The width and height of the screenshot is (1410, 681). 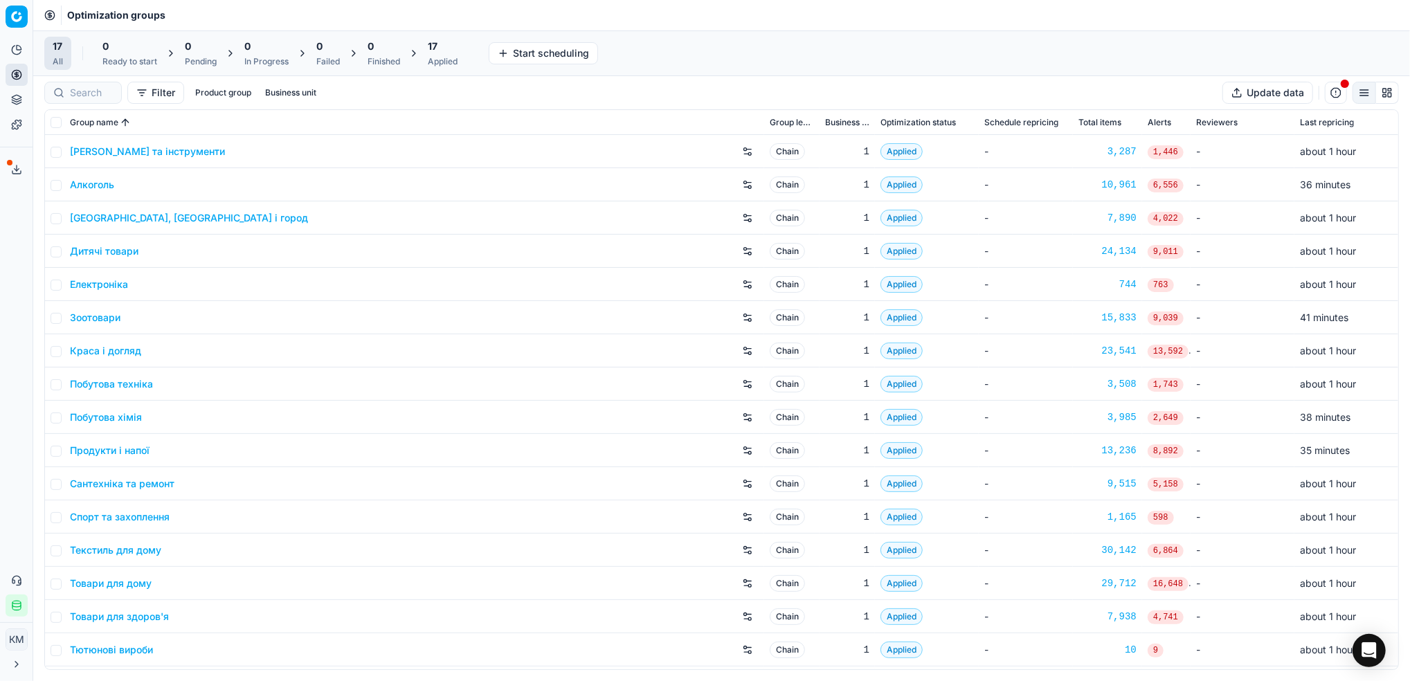 I want to click on div: 1,165, so click(x=1107, y=517).